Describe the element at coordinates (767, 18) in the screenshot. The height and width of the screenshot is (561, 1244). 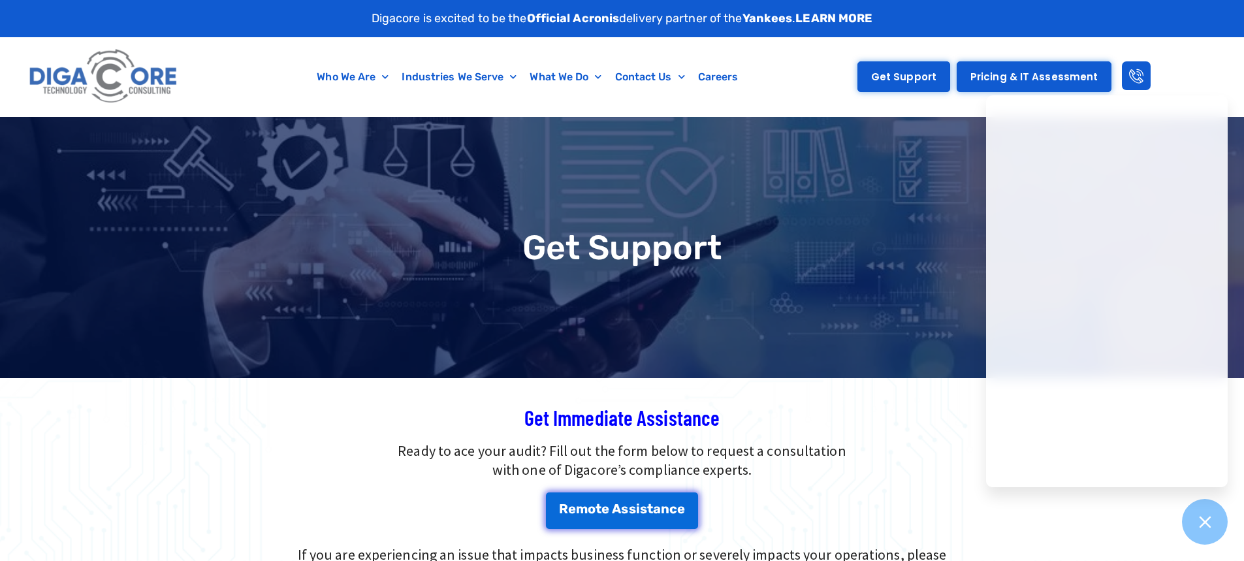
I see `strong: Yankees` at that location.